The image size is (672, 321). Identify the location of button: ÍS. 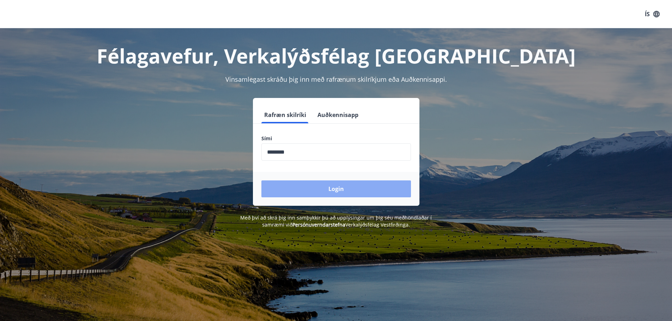
(652, 14).